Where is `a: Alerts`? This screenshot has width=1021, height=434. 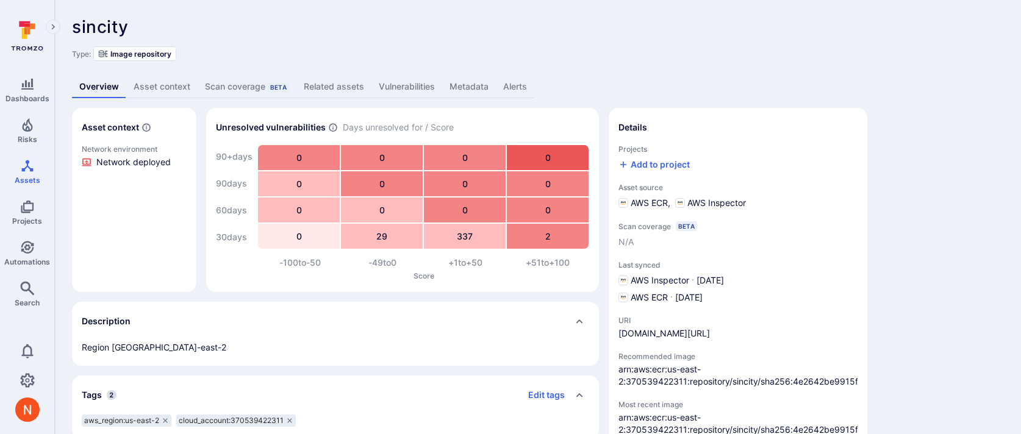 a: Alerts is located at coordinates (515, 87).